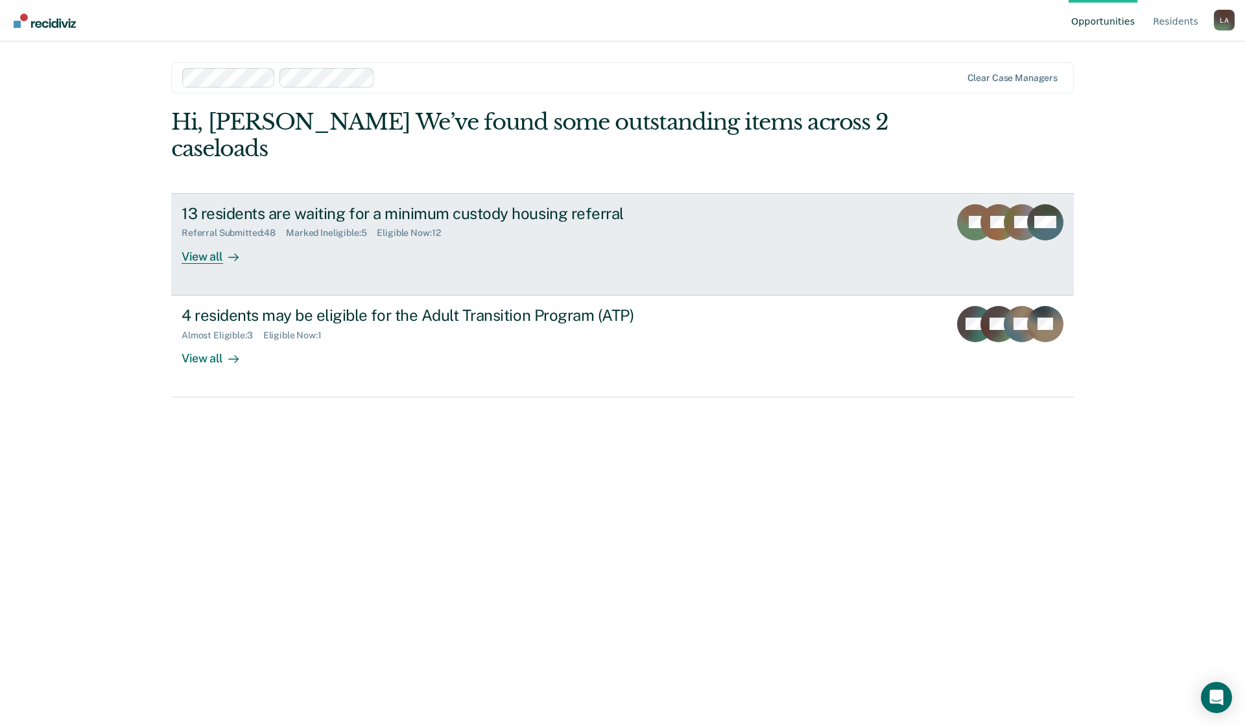  What do you see at coordinates (1012, 78) in the screenshot?
I see `div: Clear case managers` at bounding box center [1012, 78].